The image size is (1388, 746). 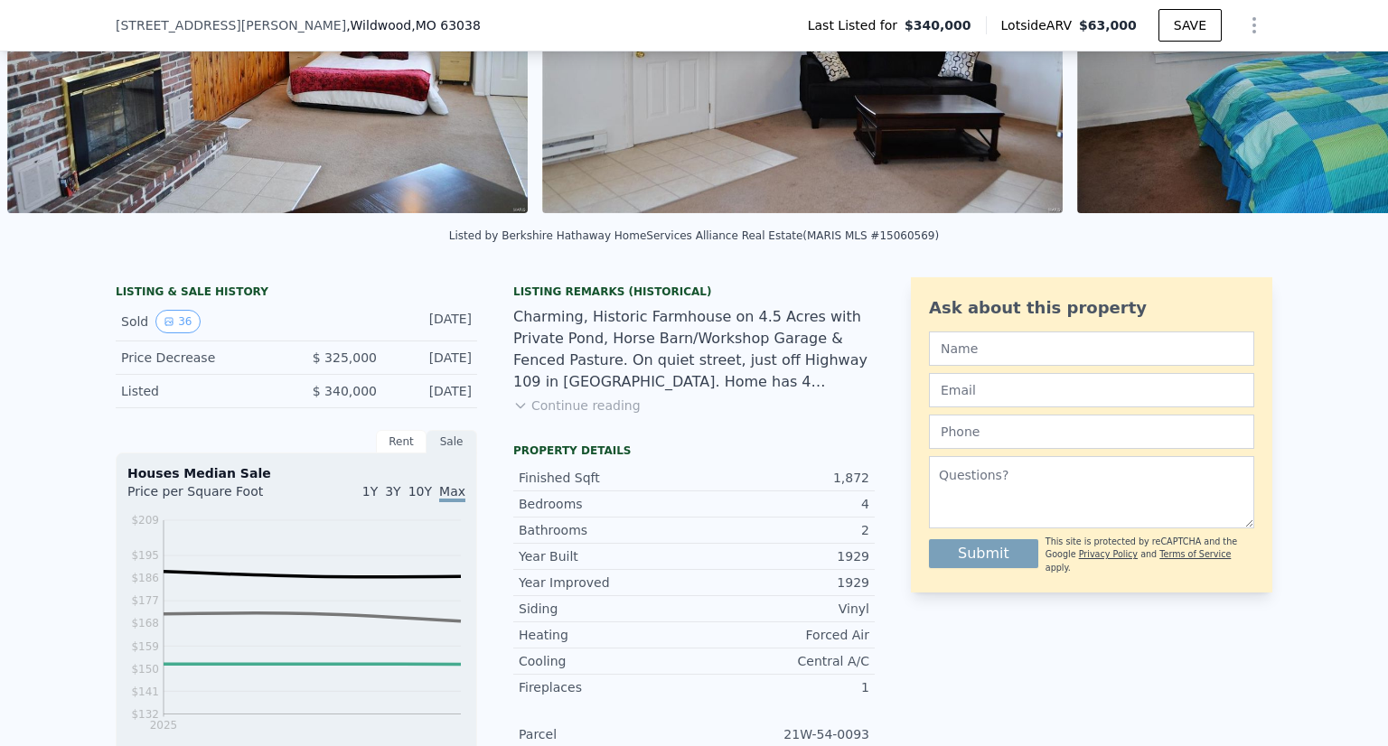 I want to click on div: Price per Square Foot, so click(x=211, y=497).